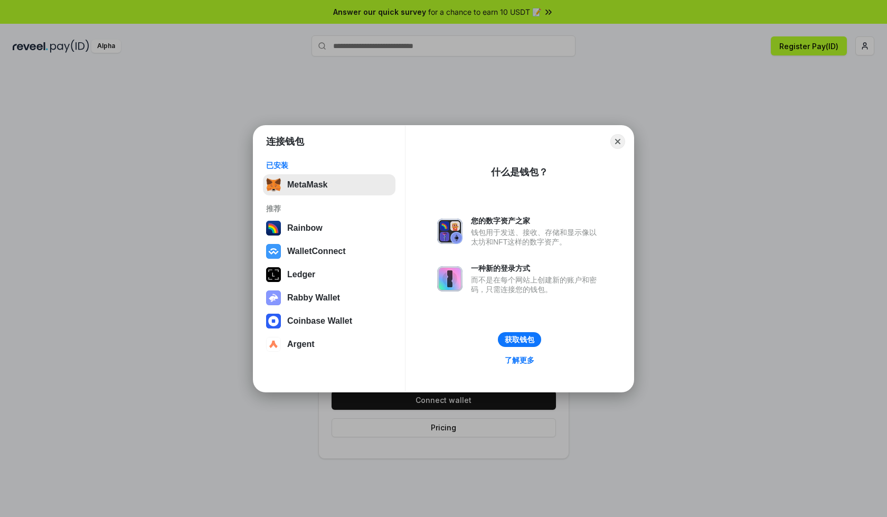  I want to click on div: 钱包用于发送、接收、存储和显示像以太坊和NFT这样的数字资产。, so click(536, 237).